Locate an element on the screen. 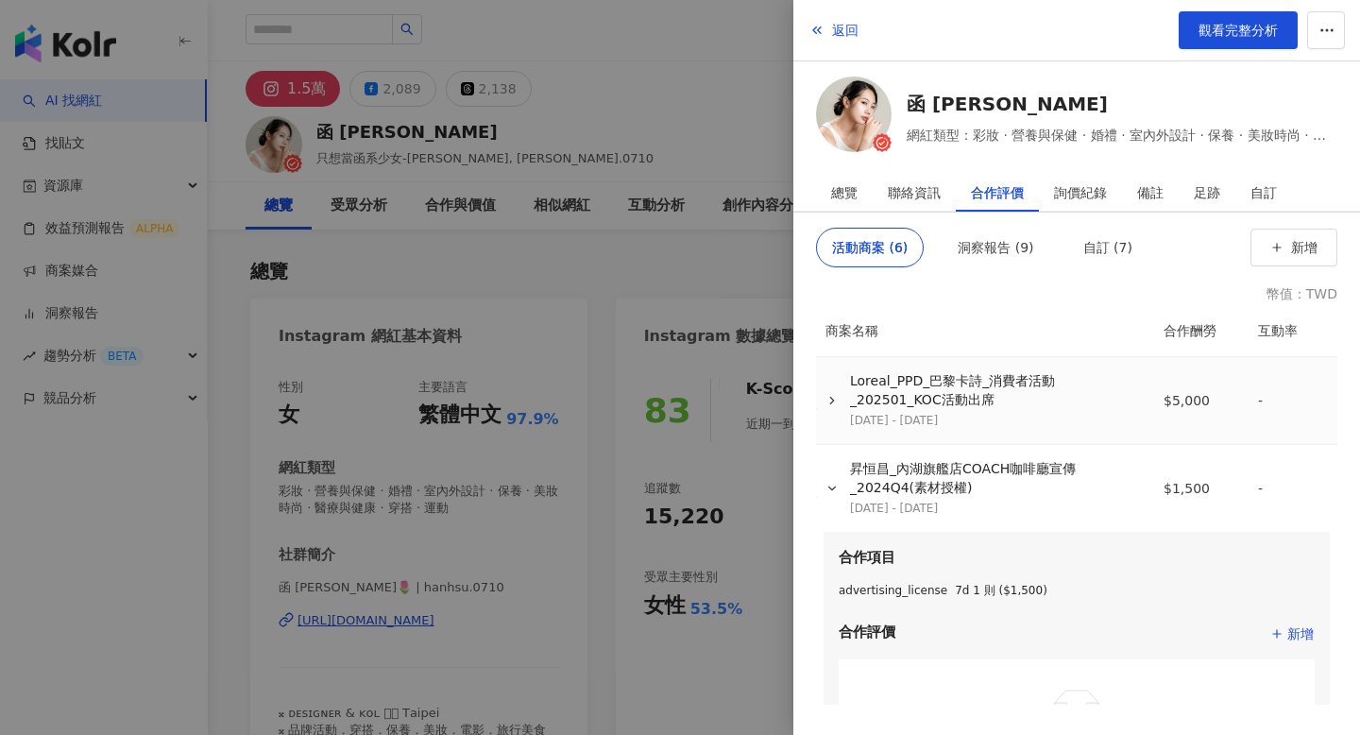  td: $5,000 is located at coordinates (1196, 400).